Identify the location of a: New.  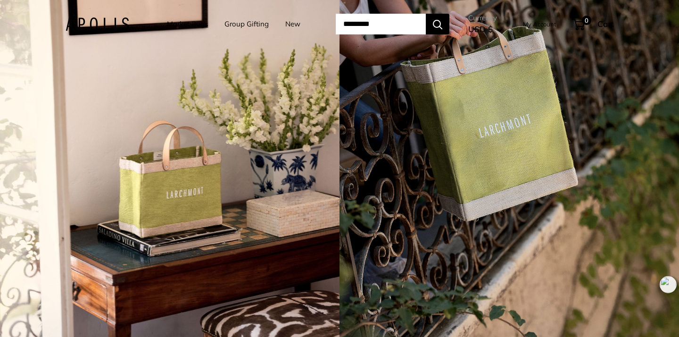
(293, 24).